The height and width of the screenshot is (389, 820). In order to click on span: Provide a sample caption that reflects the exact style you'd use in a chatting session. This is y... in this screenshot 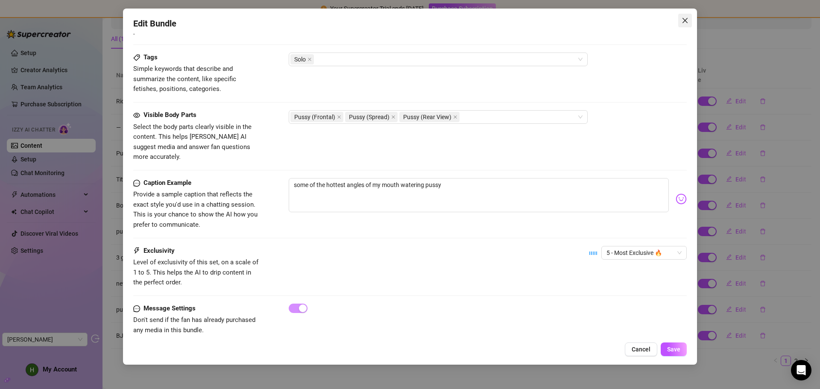, I will do `click(195, 209)`.